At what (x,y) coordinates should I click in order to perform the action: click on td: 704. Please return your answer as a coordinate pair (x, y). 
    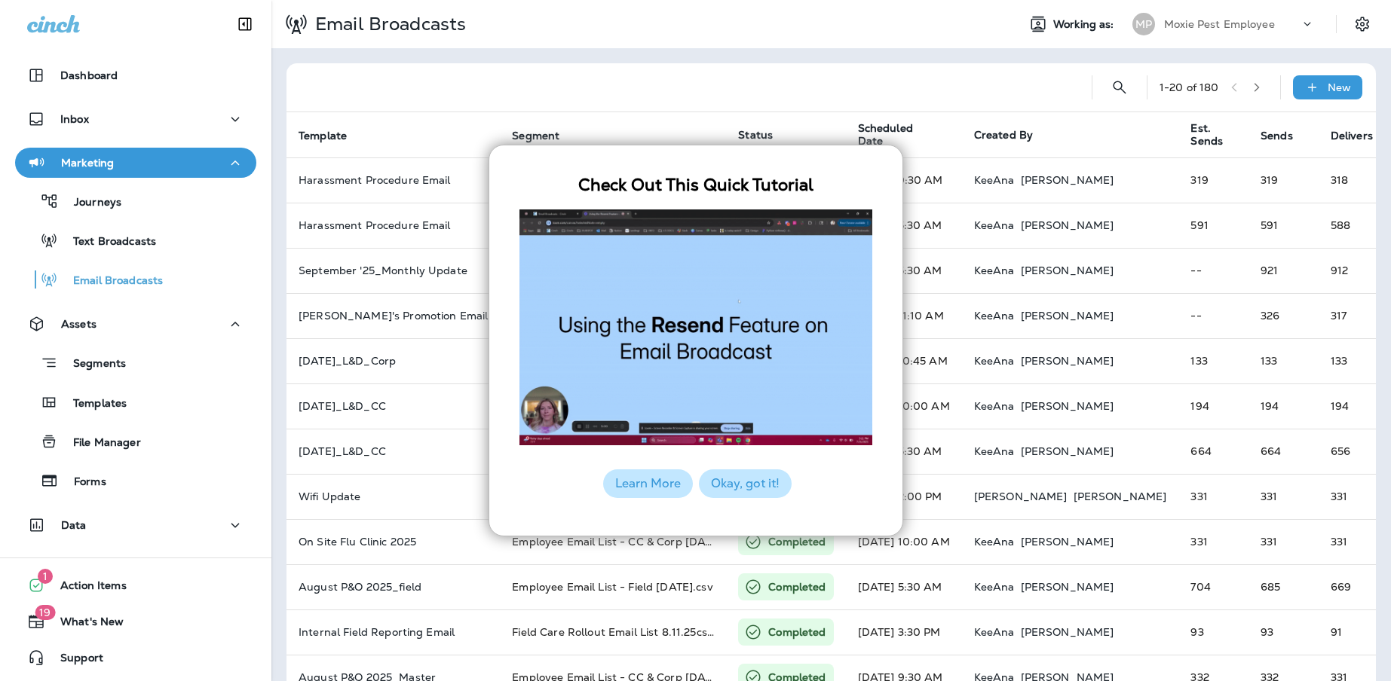
    Looking at the image, I should click on (1213, 587).